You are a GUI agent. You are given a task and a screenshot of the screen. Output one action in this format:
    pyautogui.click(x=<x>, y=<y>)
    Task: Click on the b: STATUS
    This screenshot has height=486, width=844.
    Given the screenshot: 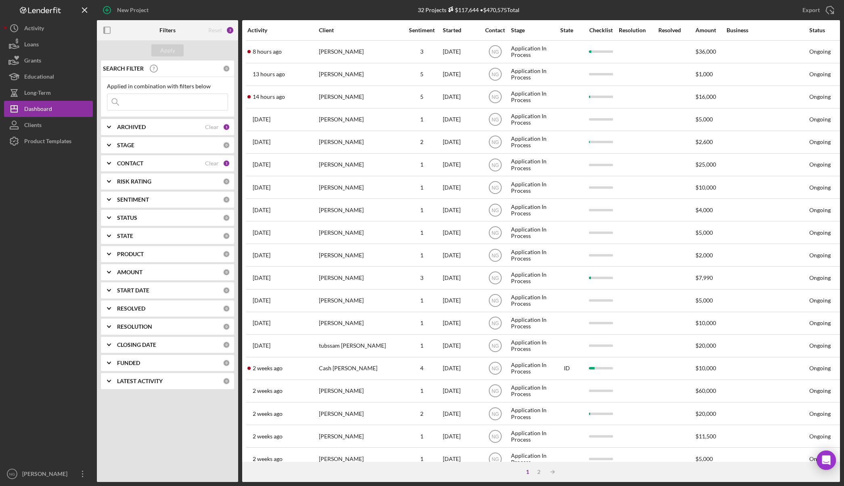 What is the action you would take?
    pyautogui.click(x=127, y=218)
    